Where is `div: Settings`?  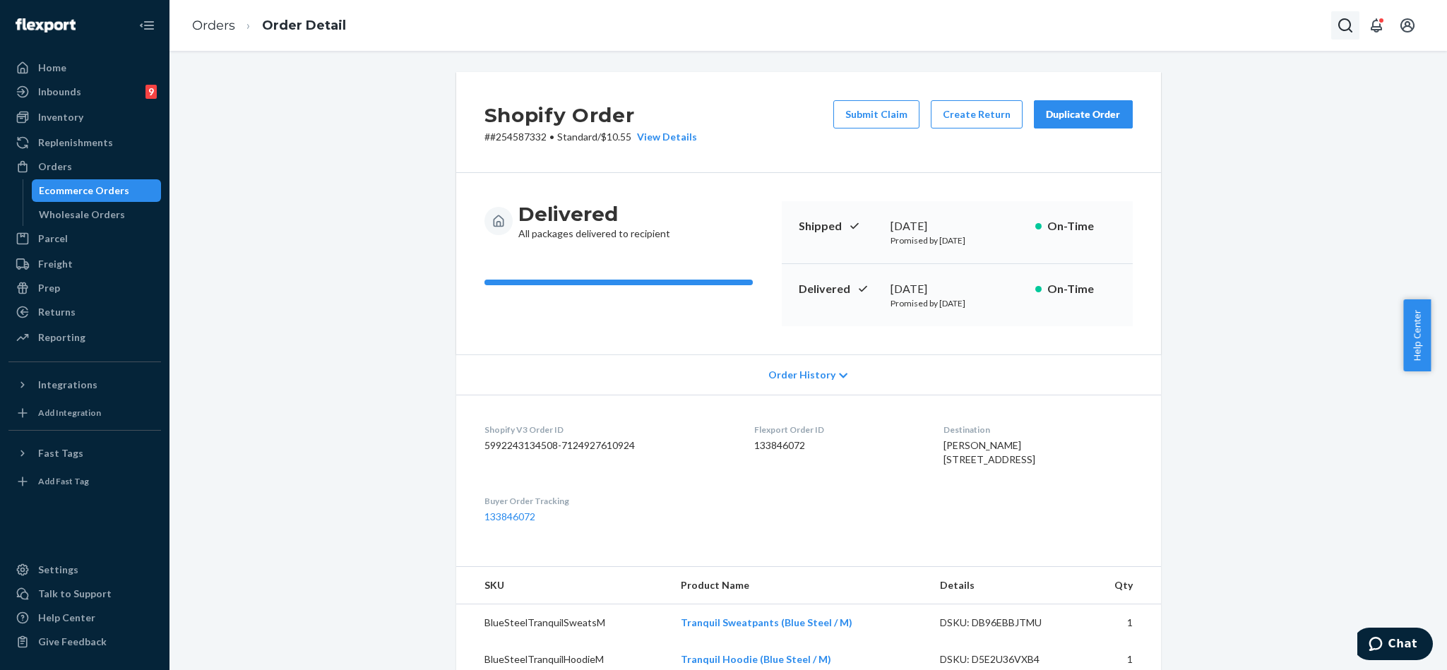 div: Settings is located at coordinates (58, 570).